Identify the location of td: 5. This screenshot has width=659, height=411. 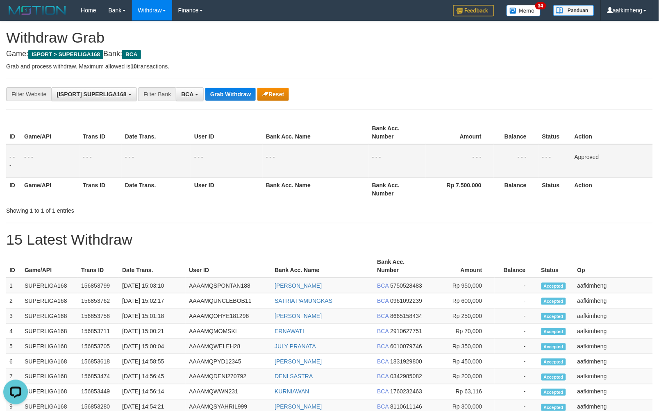
(14, 346).